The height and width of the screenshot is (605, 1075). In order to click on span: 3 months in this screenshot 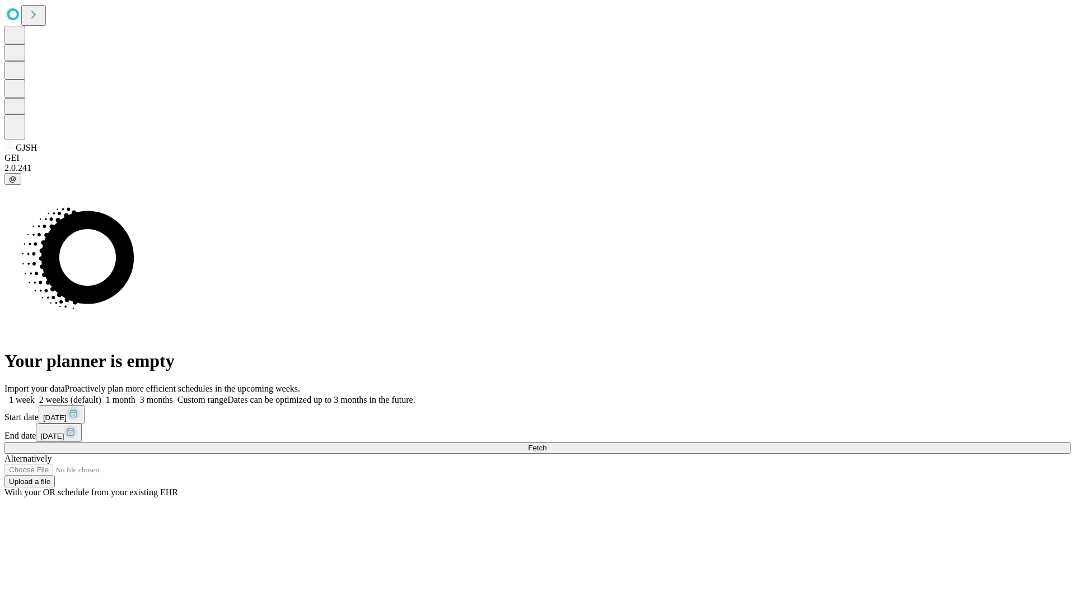, I will do `click(156, 399)`.